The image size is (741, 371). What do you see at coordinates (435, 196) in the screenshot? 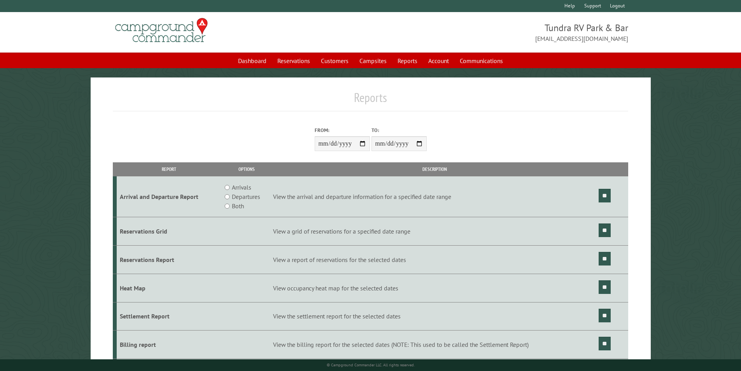
I see `td: View the arrival and departure information for a specified date range` at bounding box center [435, 196].